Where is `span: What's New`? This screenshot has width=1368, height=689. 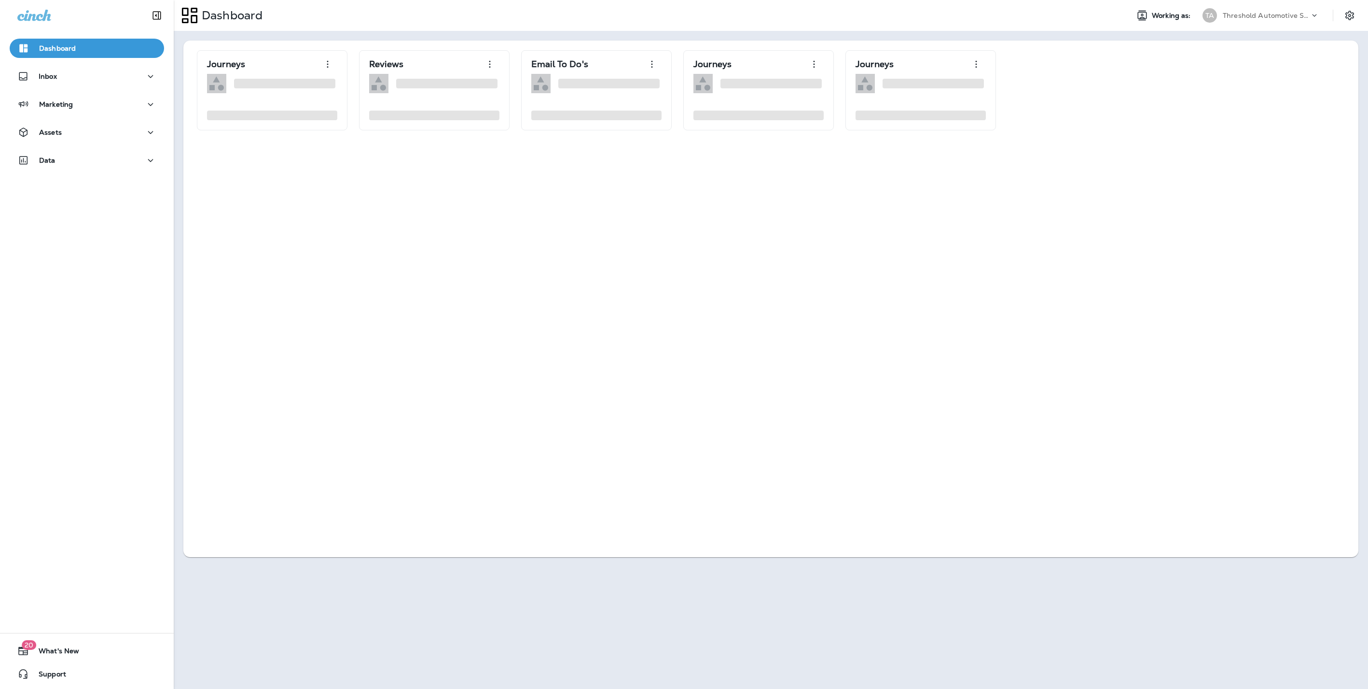
span: What's New is located at coordinates (54, 652).